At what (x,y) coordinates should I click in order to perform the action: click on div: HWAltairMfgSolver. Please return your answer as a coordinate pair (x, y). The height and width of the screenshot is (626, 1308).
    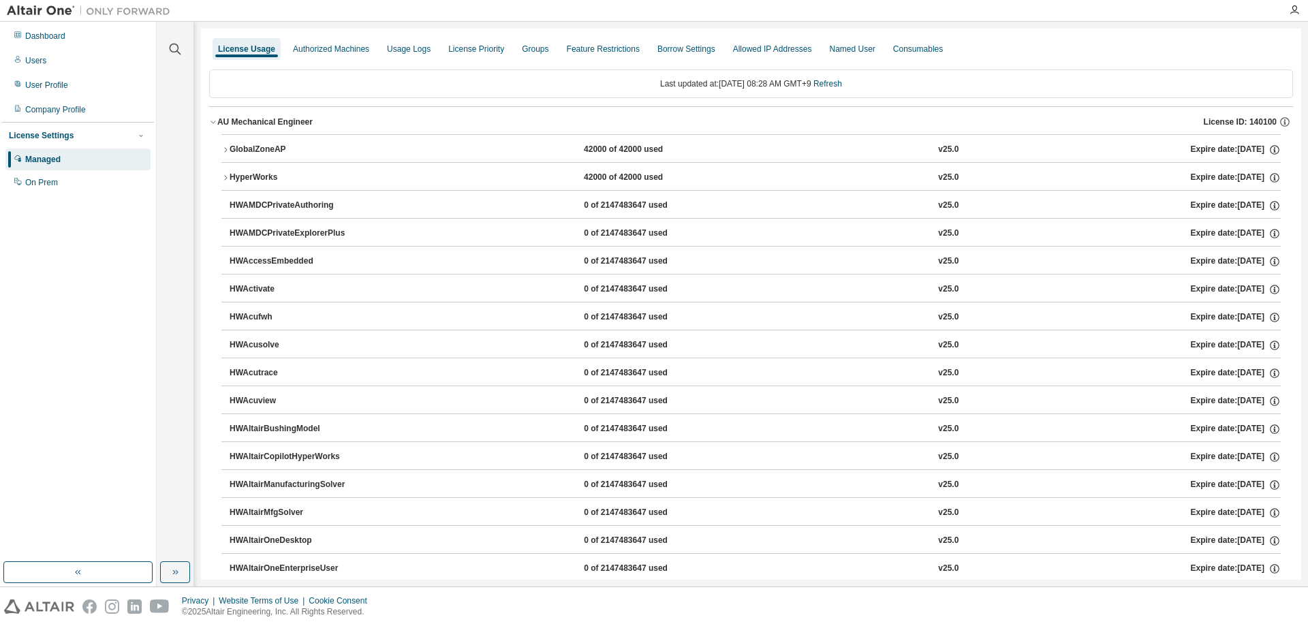
    Looking at the image, I should click on (291, 513).